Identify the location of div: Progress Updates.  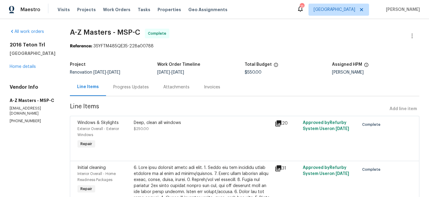
(131, 87).